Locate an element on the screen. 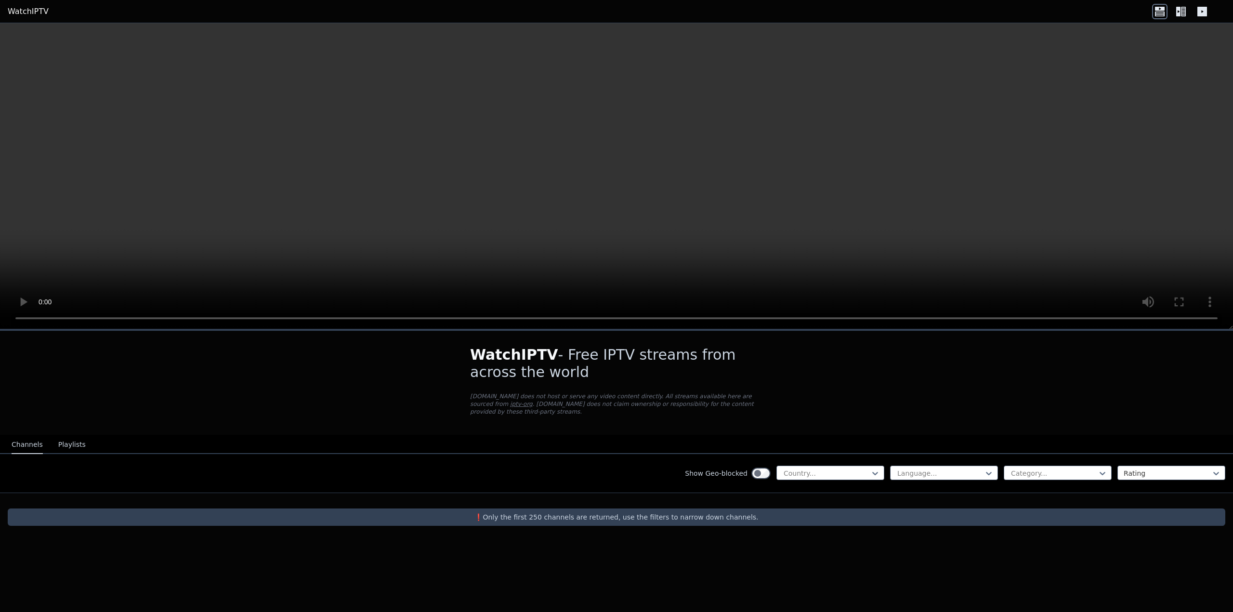 The height and width of the screenshot is (612, 1233). a: iptv-org is located at coordinates (521, 404).